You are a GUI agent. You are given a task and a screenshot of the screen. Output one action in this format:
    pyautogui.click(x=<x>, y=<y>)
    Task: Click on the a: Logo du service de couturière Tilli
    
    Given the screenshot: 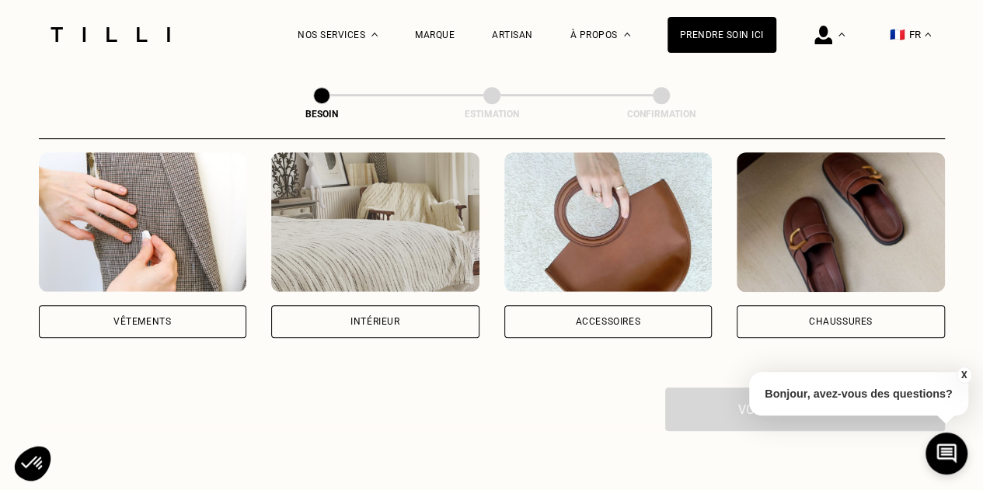 What is the action you would take?
    pyautogui.click(x=110, y=34)
    